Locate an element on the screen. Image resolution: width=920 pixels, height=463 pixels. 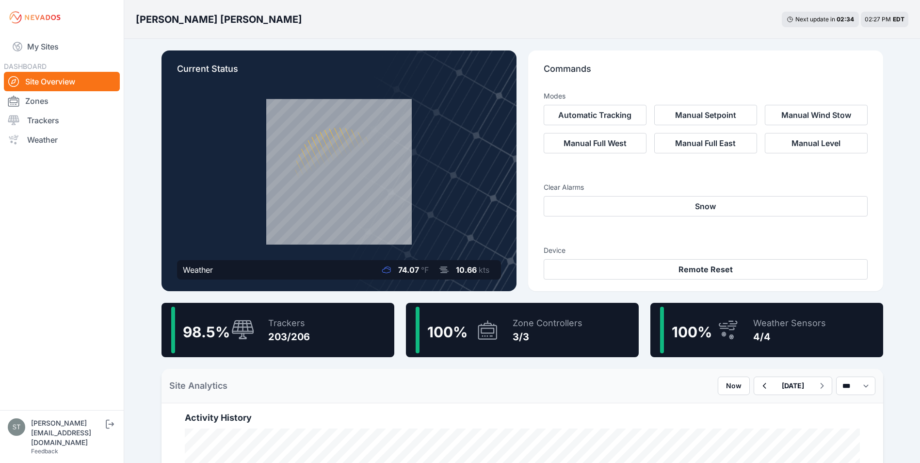
a: Feedback is located at coordinates (45, 451).